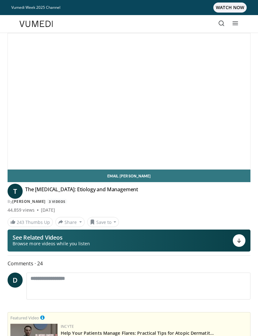  I want to click on span: 243, so click(20, 222).